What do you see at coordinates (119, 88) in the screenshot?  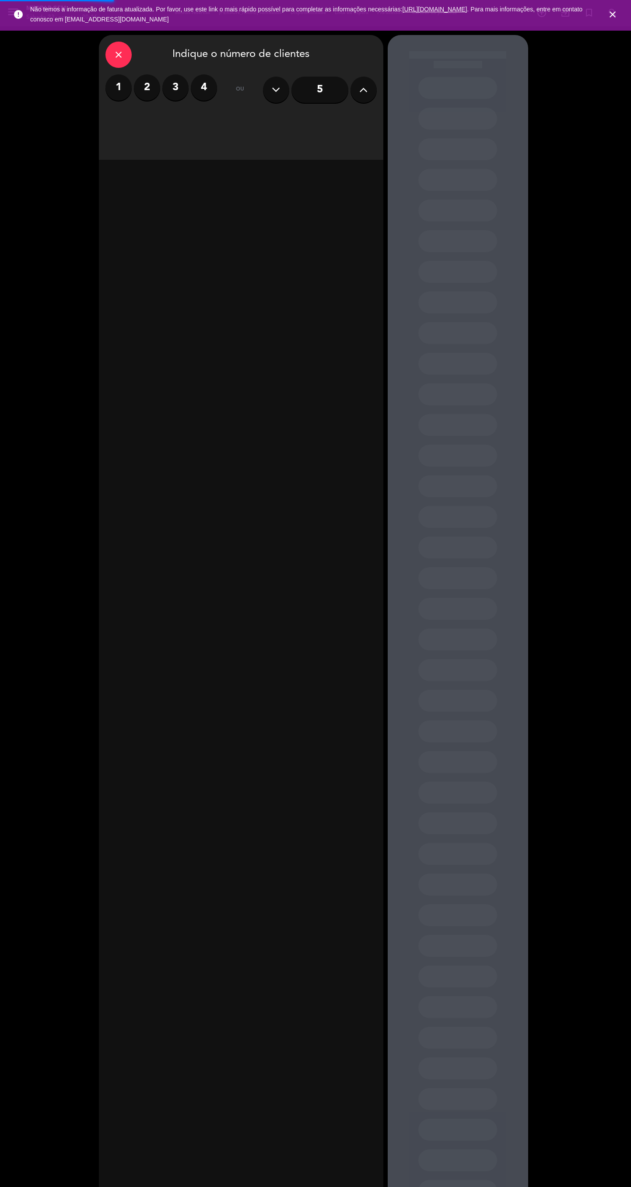 I see `label: 1` at bounding box center [119, 88].